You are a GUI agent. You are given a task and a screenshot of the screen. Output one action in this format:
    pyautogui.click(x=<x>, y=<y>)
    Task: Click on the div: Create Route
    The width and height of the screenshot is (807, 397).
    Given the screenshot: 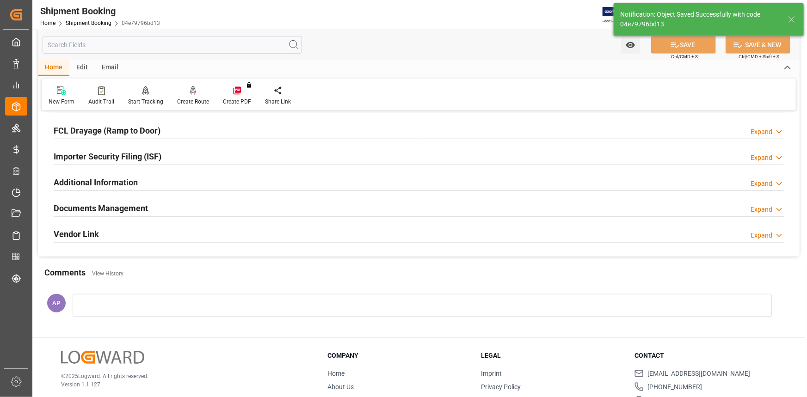 What is the action you would take?
    pyautogui.click(x=193, y=102)
    